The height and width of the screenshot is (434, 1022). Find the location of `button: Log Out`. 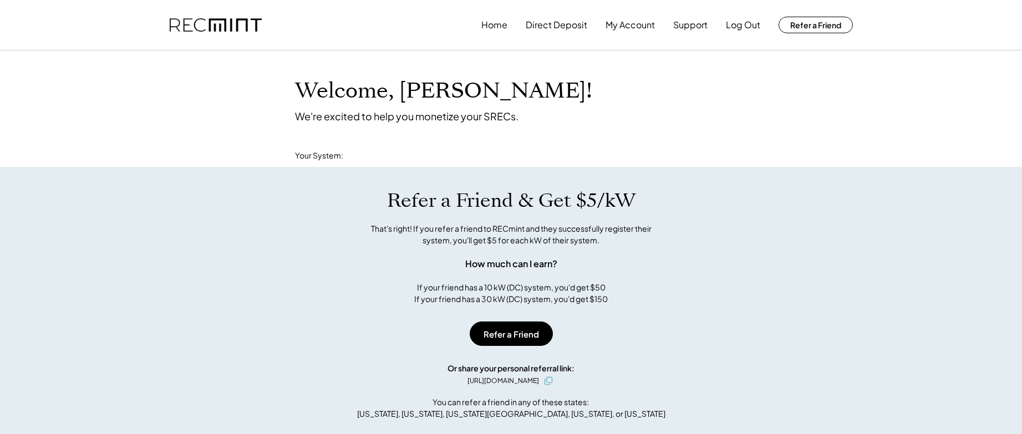

button: Log Out is located at coordinates (743, 25).